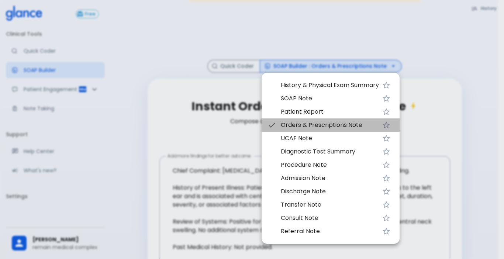 The width and height of the screenshot is (504, 259). I want to click on span: Patient Report, so click(330, 112).